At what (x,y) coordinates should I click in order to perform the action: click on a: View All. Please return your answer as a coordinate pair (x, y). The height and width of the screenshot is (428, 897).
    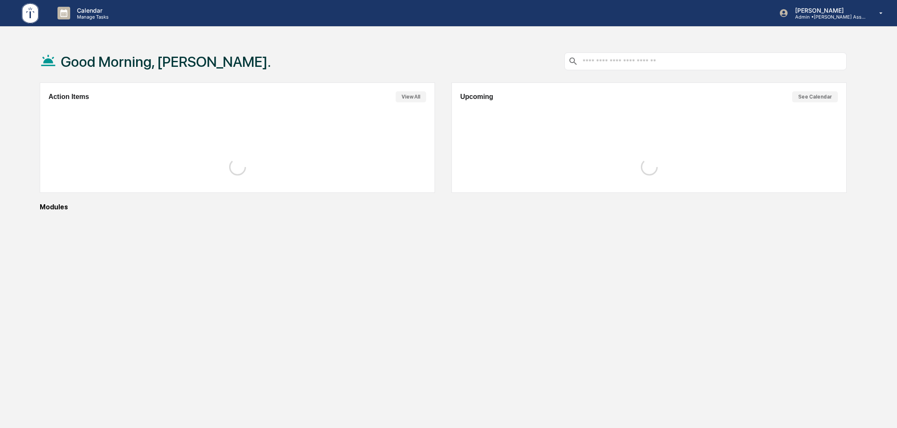
    Looking at the image, I should click on (411, 97).